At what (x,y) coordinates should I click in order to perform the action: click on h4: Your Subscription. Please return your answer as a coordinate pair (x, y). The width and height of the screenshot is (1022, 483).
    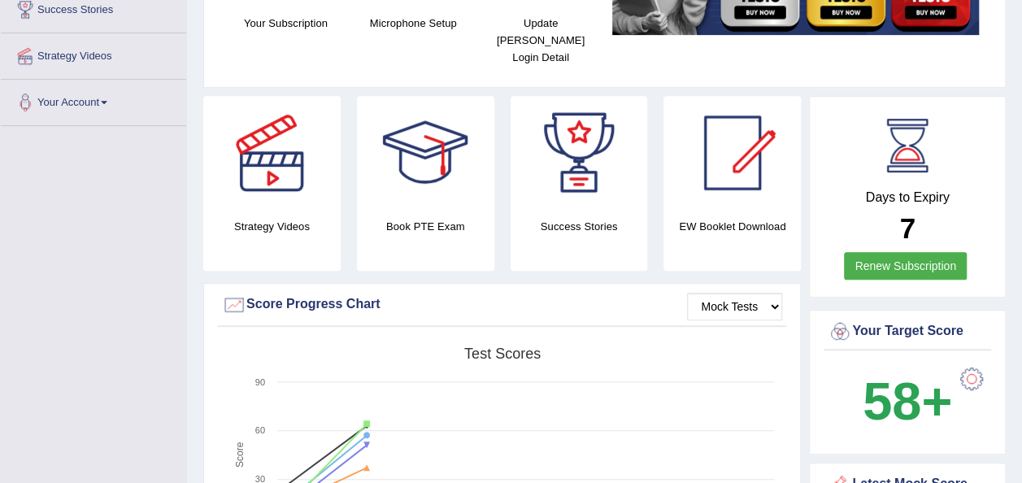
    Looking at the image, I should click on (285, 23).